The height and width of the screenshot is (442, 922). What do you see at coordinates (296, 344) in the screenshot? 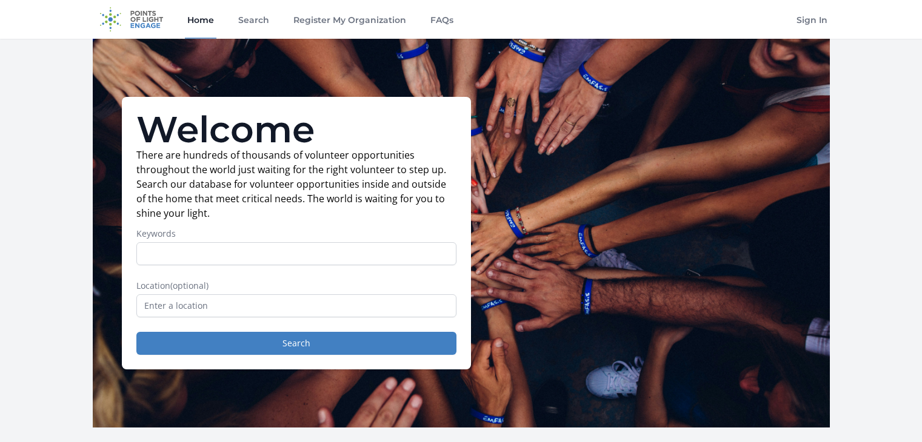
I see `button: Search` at bounding box center [296, 344].